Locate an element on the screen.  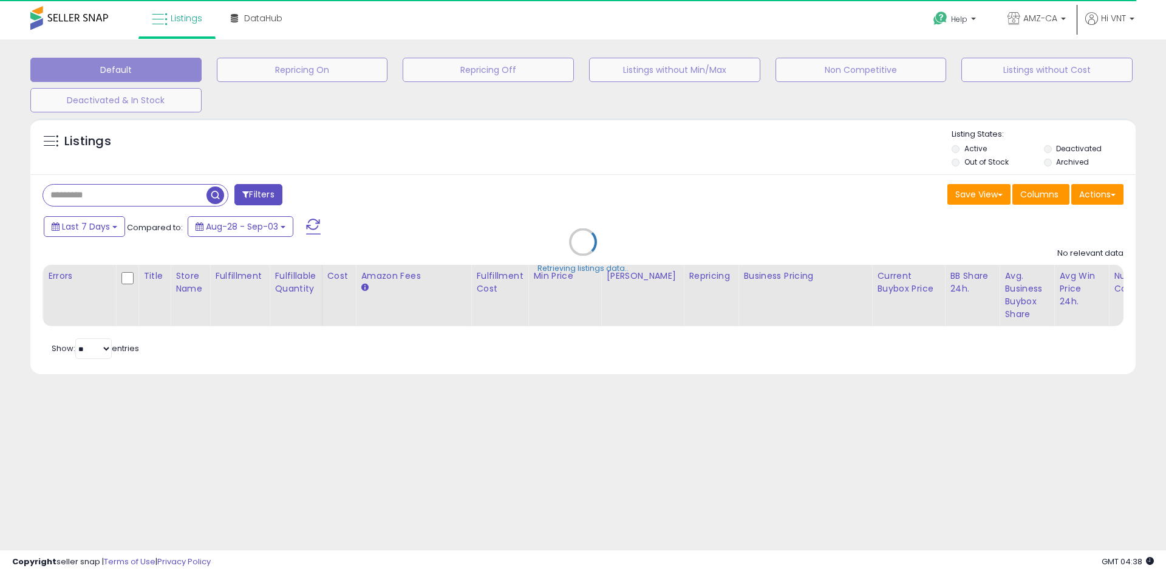
button: Default is located at coordinates (116, 70).